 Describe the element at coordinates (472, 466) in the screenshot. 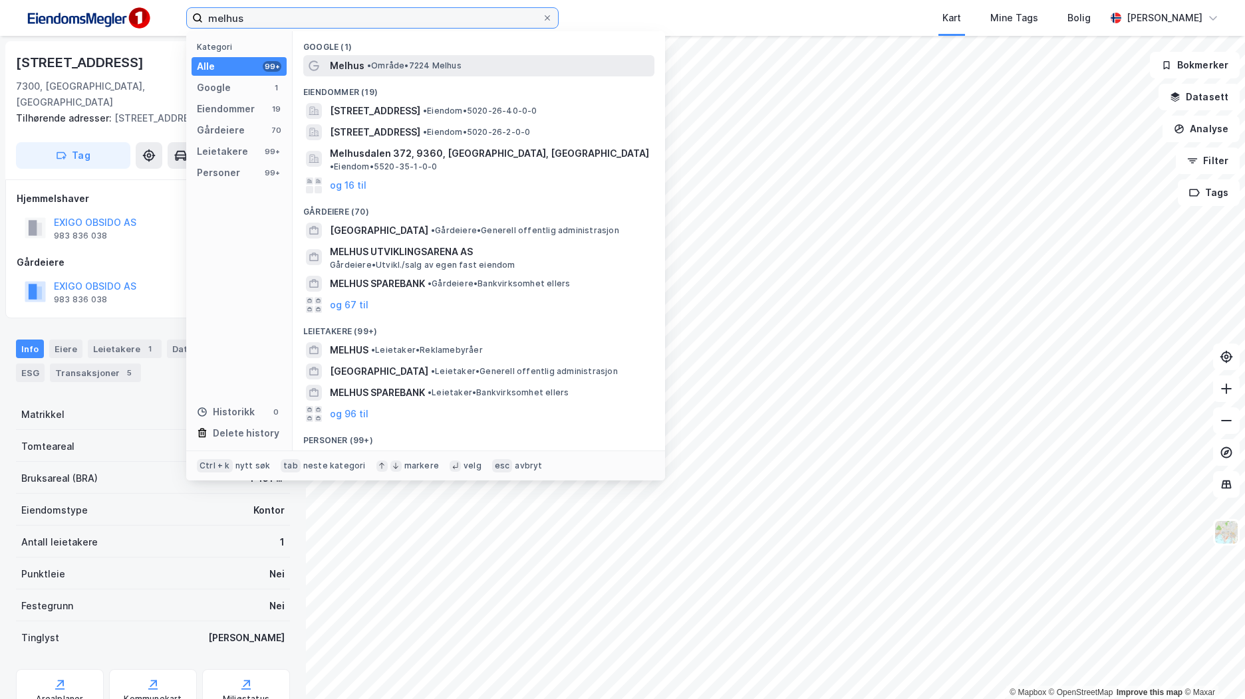

I see `div: velg` at that location.